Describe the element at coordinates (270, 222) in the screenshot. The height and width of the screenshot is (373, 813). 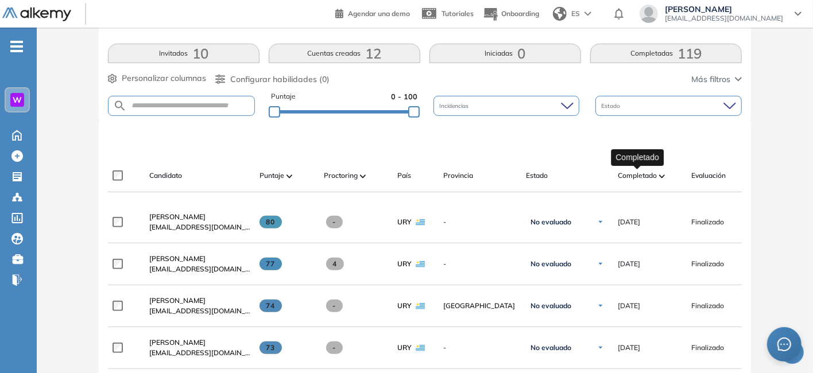
I see `span: 80` at that location.